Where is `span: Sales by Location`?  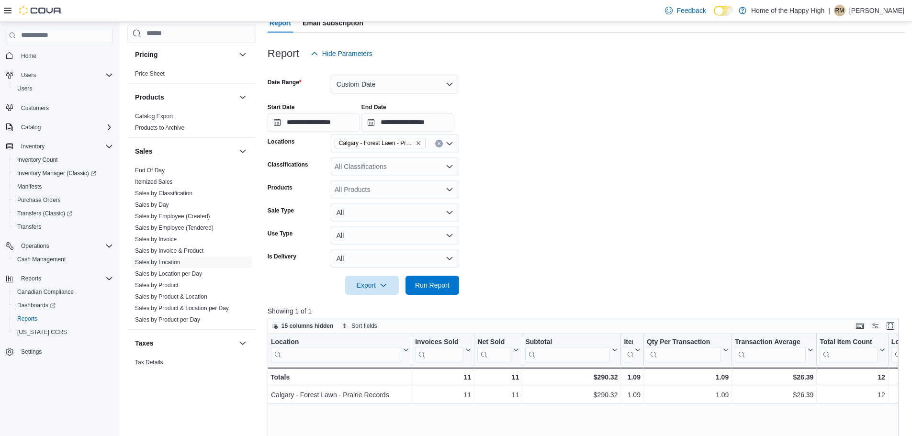
span: Sales by Location is located at coordinates (157, 262).